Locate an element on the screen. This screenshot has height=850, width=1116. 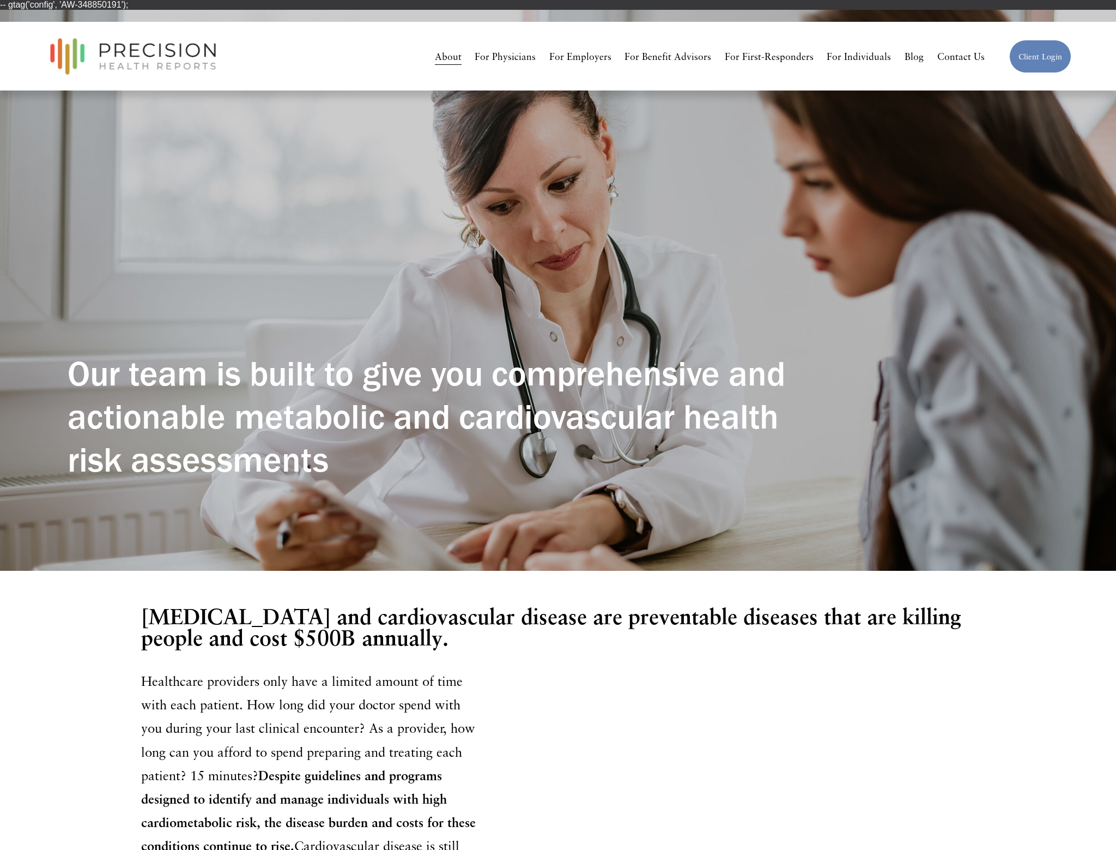
a: For Physicians is located at coordinates (505, 56).